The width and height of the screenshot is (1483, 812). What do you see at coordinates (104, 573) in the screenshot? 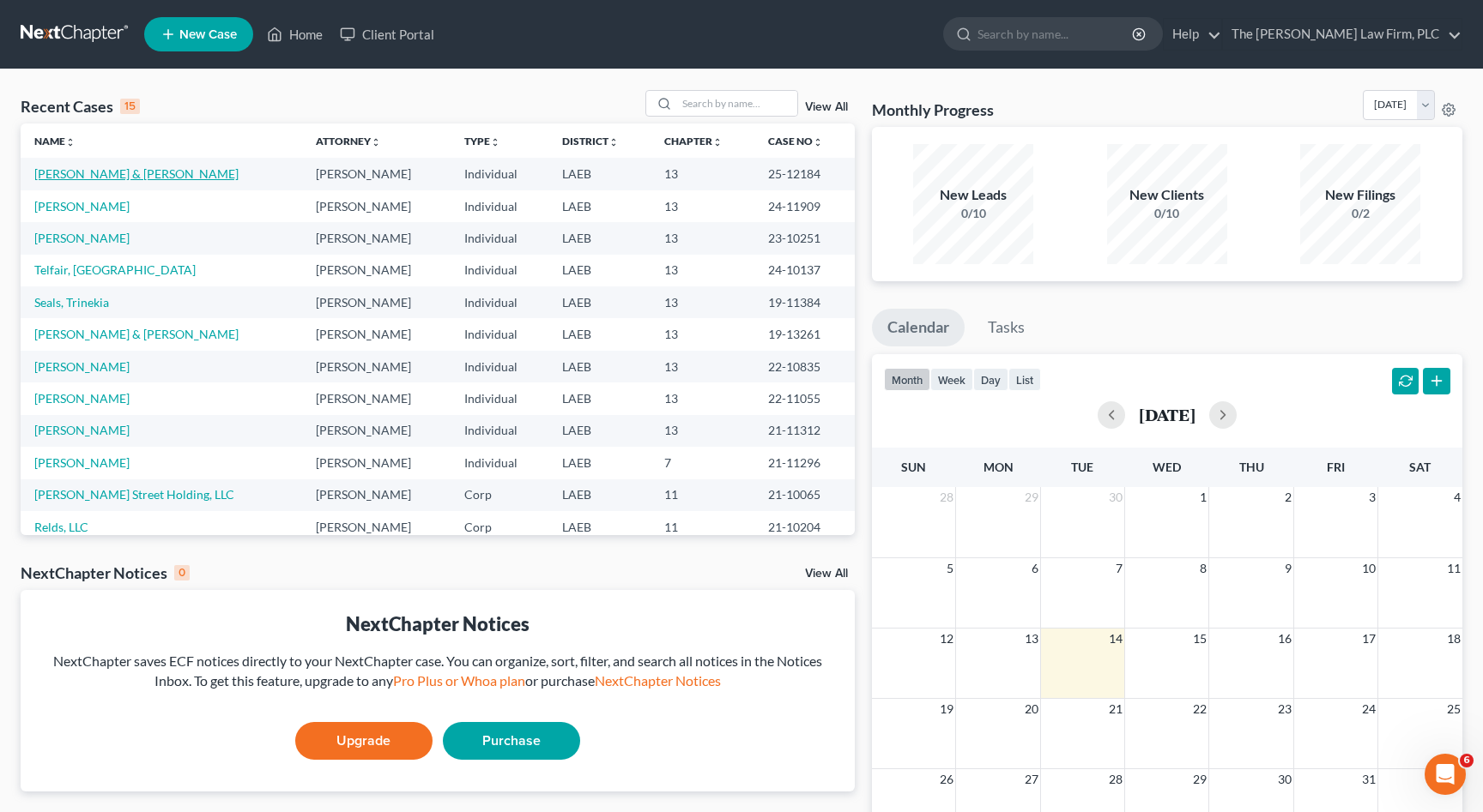
I see `div: NextChapter Notices` at bounding box center [104, 573].